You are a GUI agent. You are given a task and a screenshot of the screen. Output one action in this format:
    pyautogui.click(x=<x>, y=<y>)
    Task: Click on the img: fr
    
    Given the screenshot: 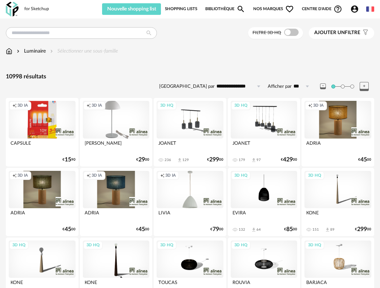 What is the action you would take?
    pyautogui.click(x=370, y=9)
    